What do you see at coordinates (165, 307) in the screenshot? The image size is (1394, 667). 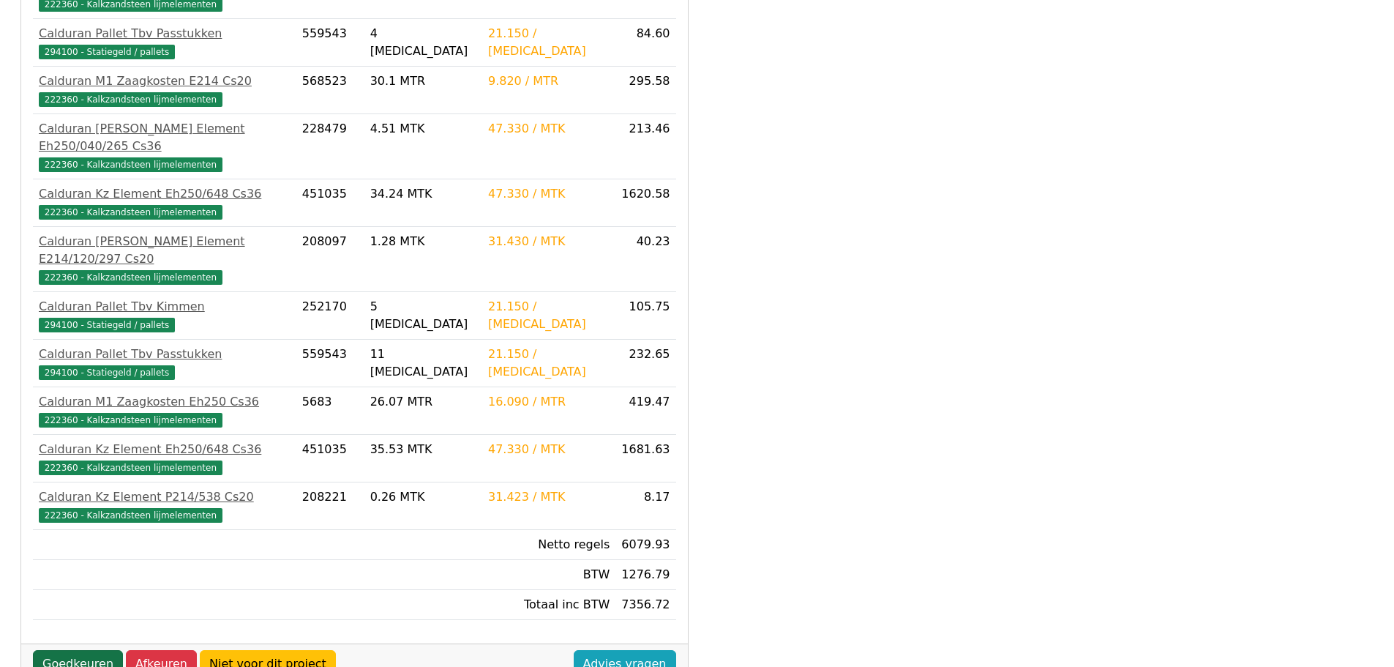 I see `div: Calduran Pallet Tbv Kimmen` at bounding box center [165, 307].